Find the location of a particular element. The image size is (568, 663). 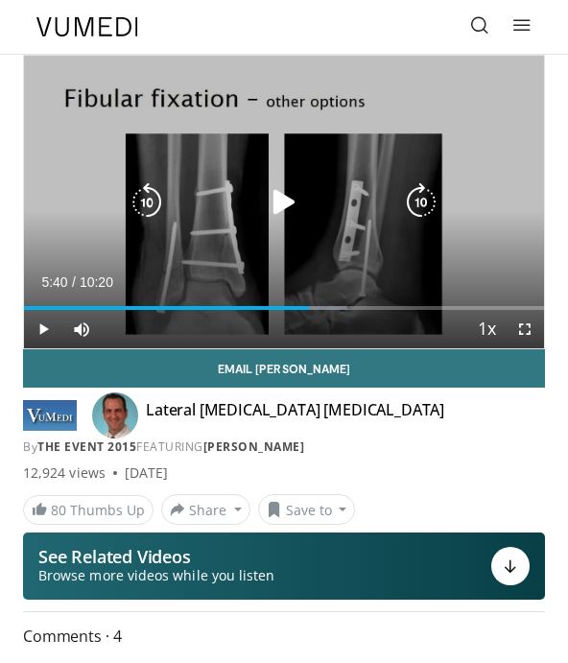

p: See Related Videos is located at coordinates (156, 557).